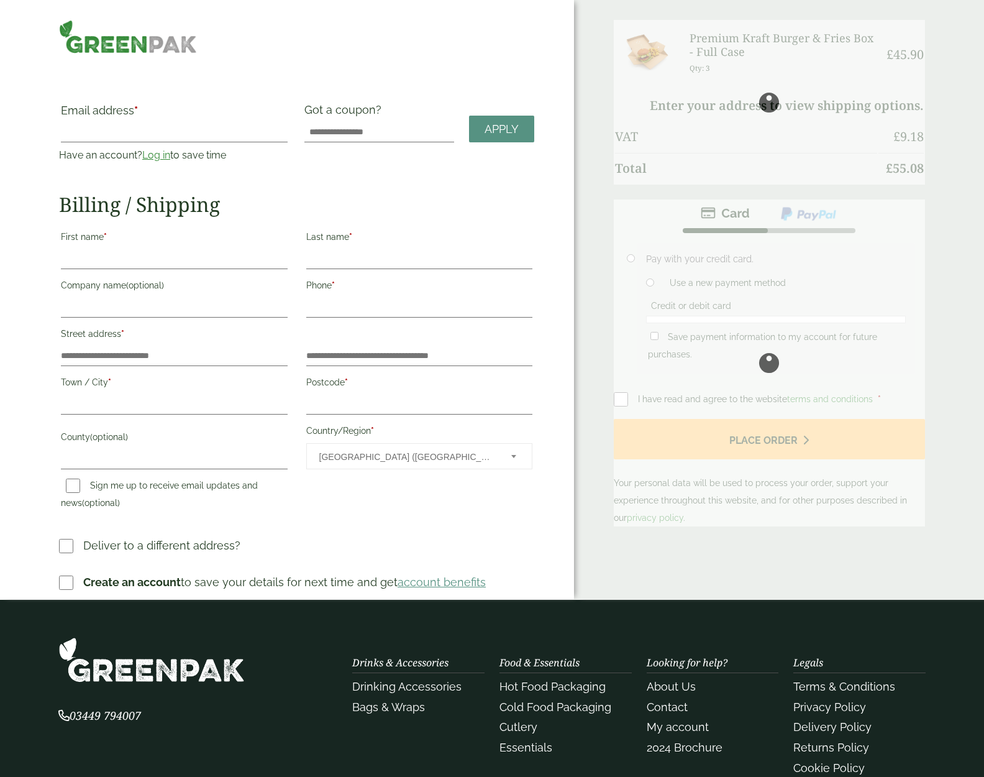 This screenshot has width=984, height=777. I want to click on span: Country/Region, so click(419, 456).